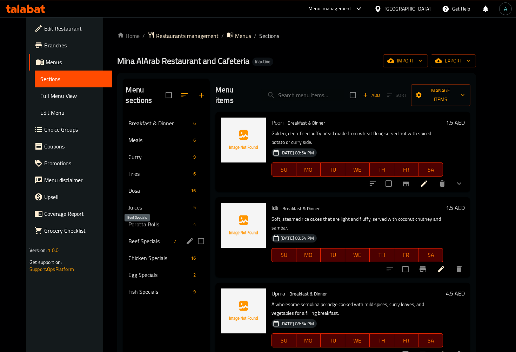 This screenshot has width=516, height=352. What do you see at coordinates (459, 183) in the screenshot?
I see `button: show more` at bounding box center [459, 183].